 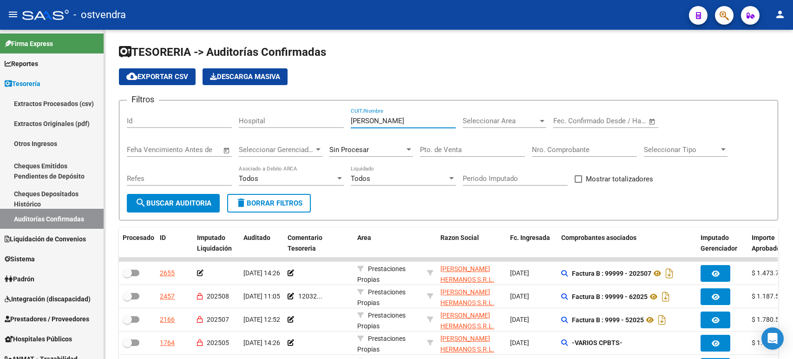 I want to click on div: 2655, so click(x=167, y=273).